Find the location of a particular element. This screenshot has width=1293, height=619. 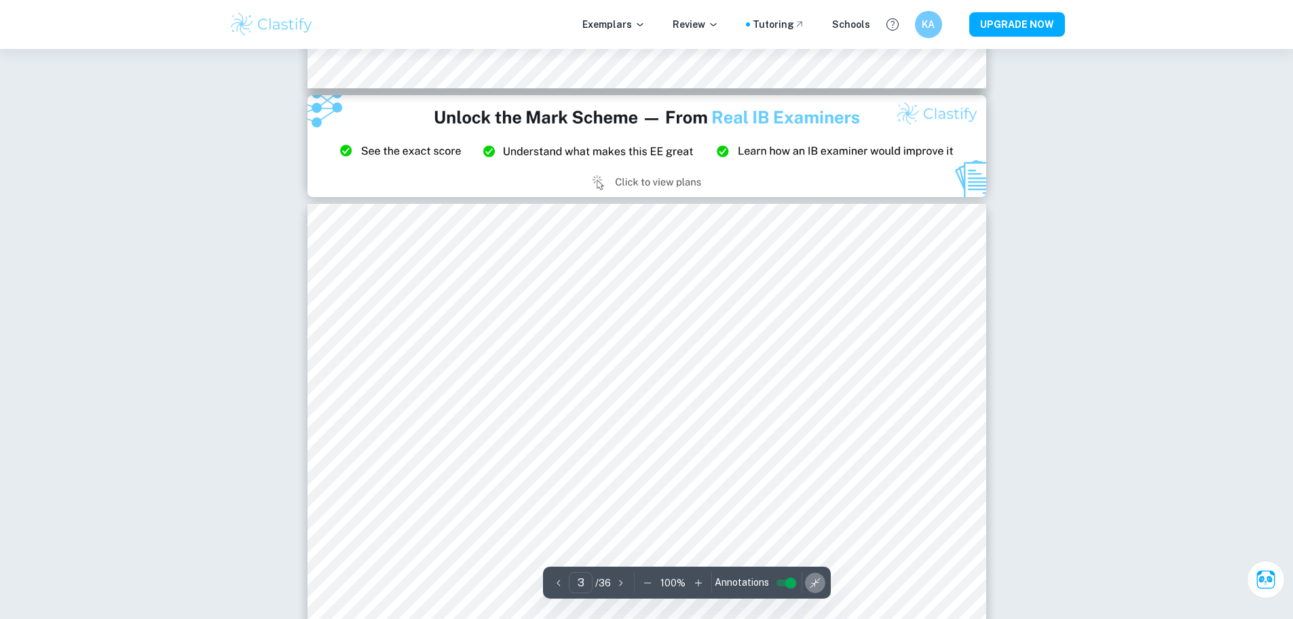

p: 100 % is located at coordinates (673, 583).